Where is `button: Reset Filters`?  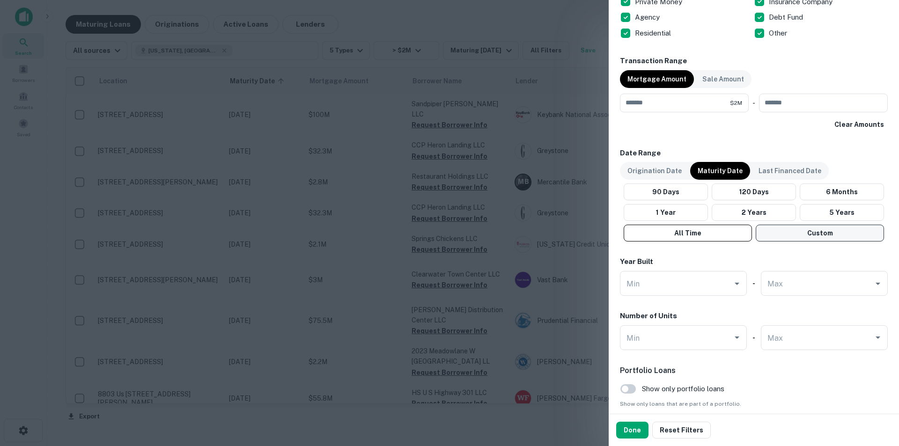 button: Reset Filters is located at coordinates (682, 430).